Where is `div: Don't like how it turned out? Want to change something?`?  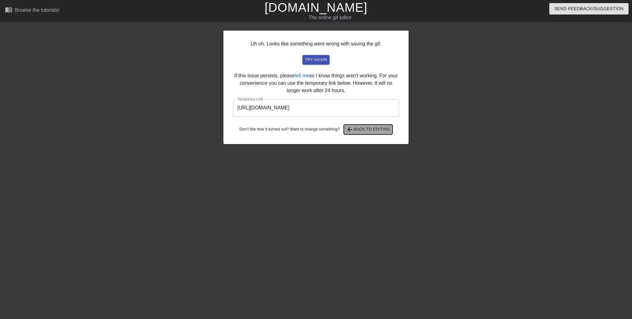
div: Don't like how it turned out? Want to change something? is located at coordinates (316, 129).